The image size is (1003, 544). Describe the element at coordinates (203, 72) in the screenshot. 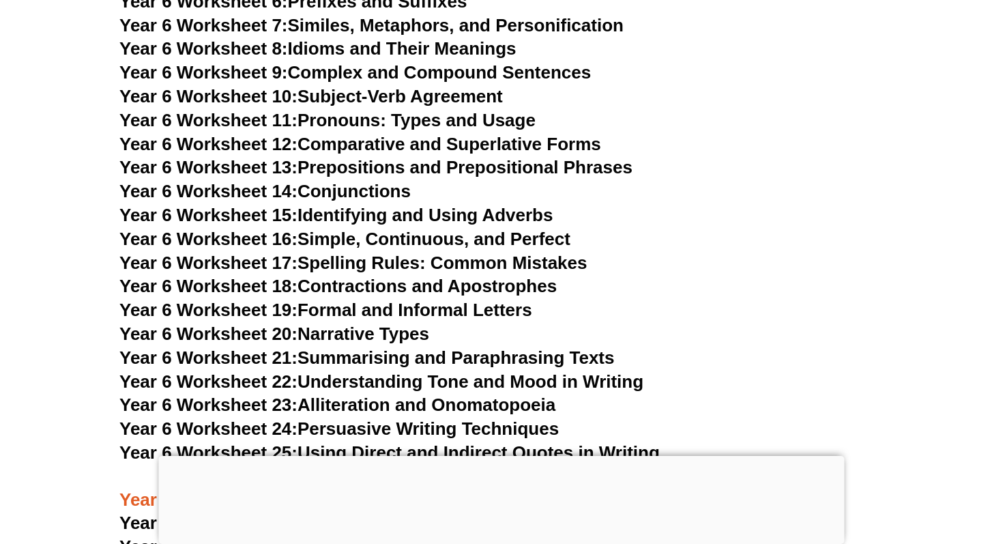

I see `span: Year 6 Worksheet 9:` at that location.